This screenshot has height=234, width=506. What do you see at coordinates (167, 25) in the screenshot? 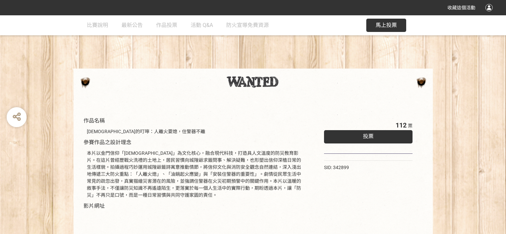
I see `span: 作品投票` at bounding box center [167, 25].